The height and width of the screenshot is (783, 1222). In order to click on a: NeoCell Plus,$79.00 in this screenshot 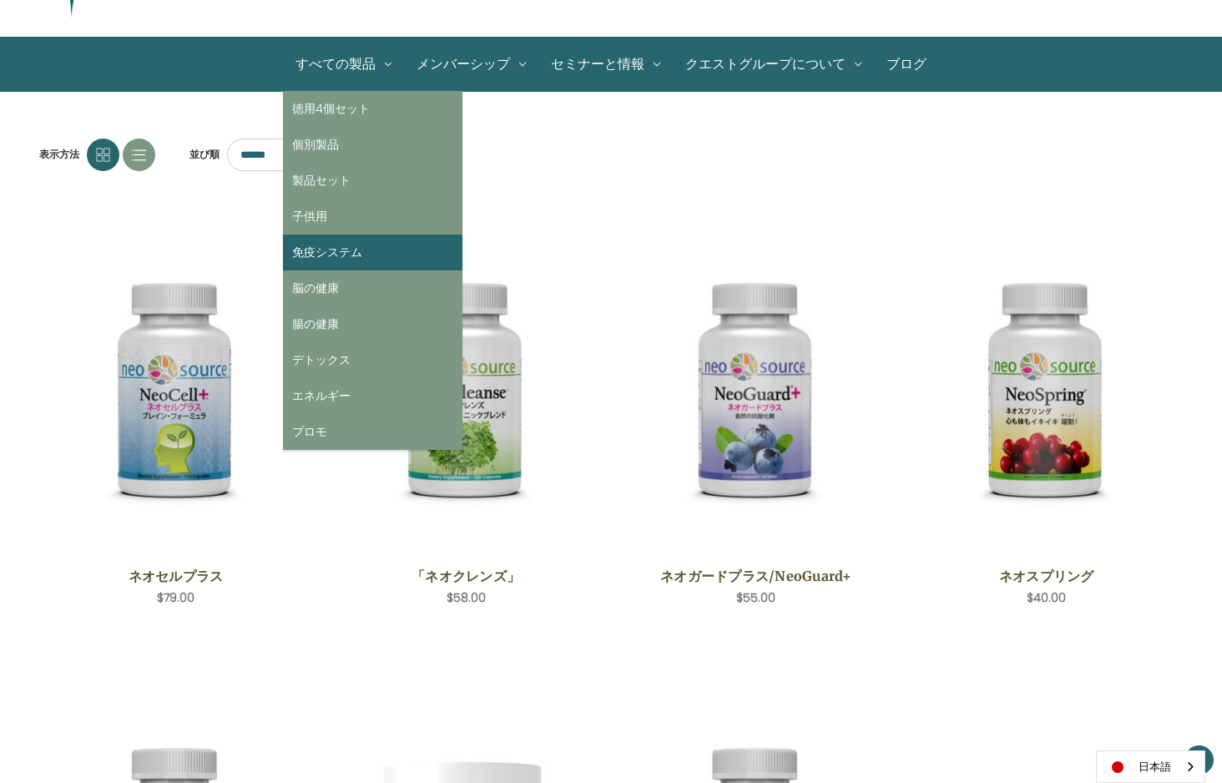, I will do `click(175, 391)`.